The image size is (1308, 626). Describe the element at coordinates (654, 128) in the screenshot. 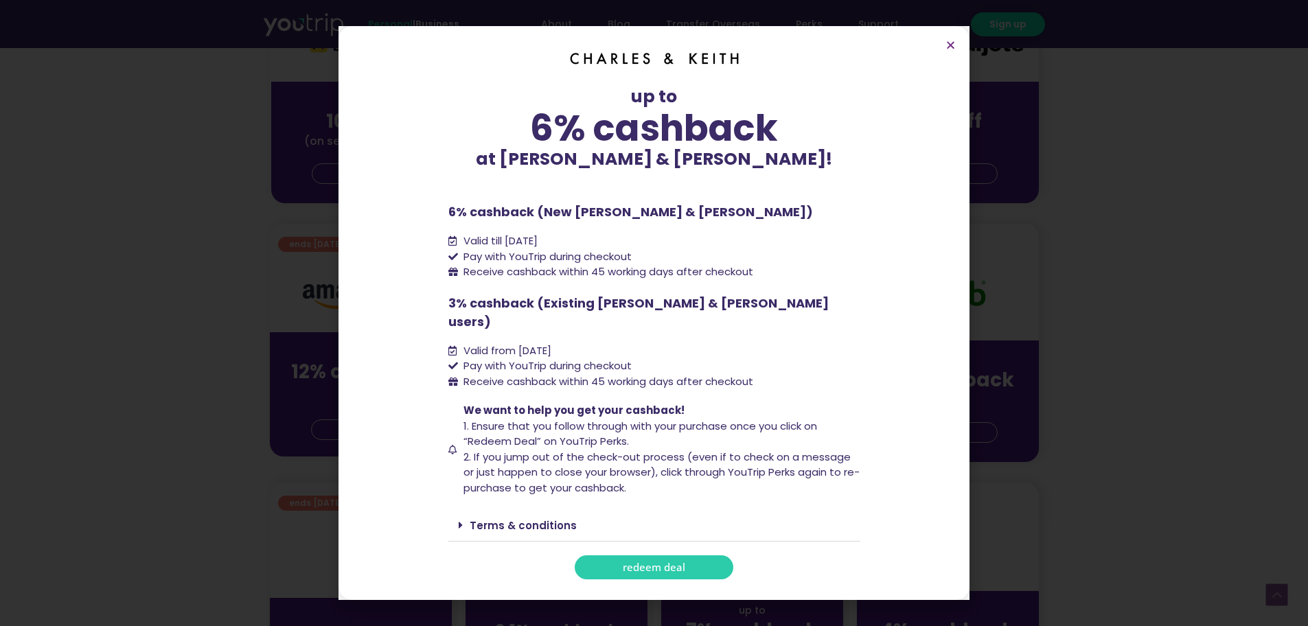

I see `div: up to` at that location.